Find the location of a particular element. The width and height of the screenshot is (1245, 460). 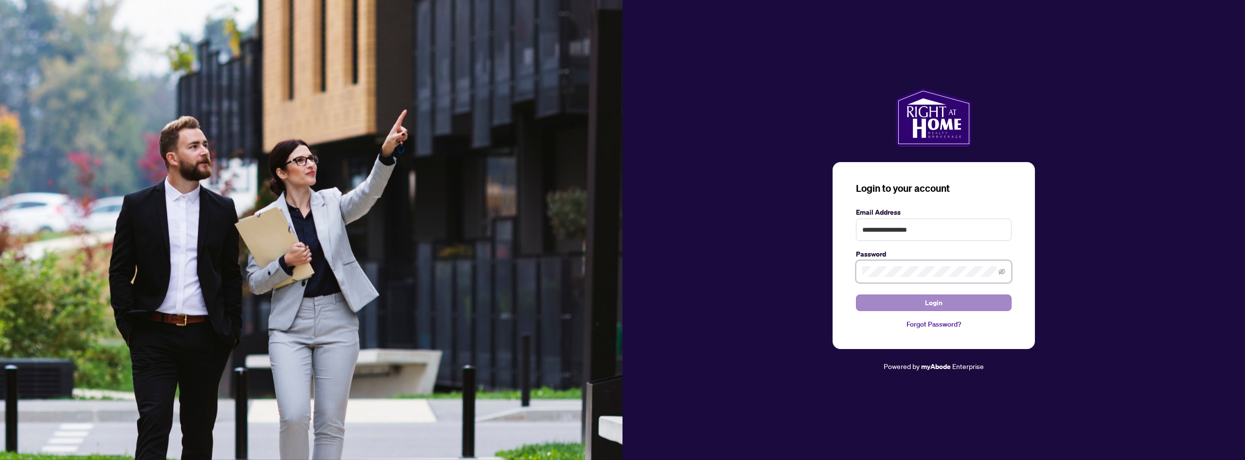

img: ma-logo is located at coordinates (934, 117).